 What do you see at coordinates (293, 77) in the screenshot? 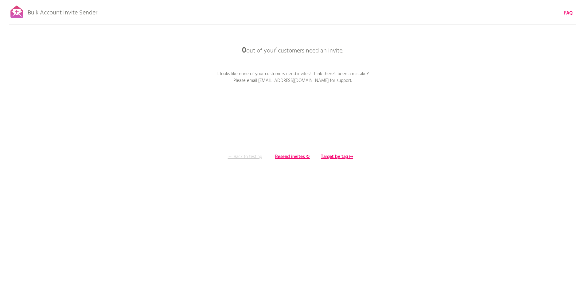
I see `p: It looks like none of your customers need invites! Think there's been a mistake? Please email [EM...` at bounding box center [293, 77].